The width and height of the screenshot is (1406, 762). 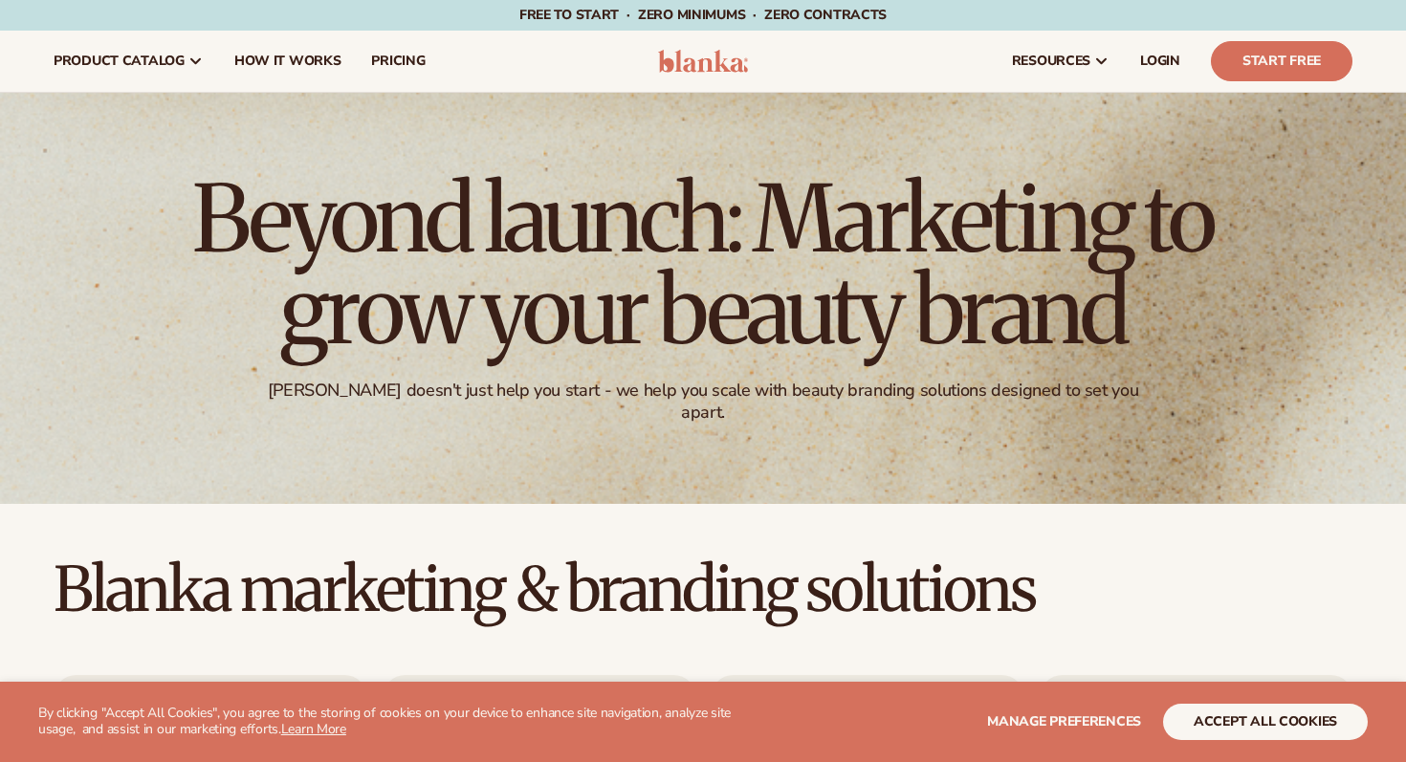 I want to click on span: Free to start · ZERO minimums · ZERO contracts, so click(x=703, y=14).